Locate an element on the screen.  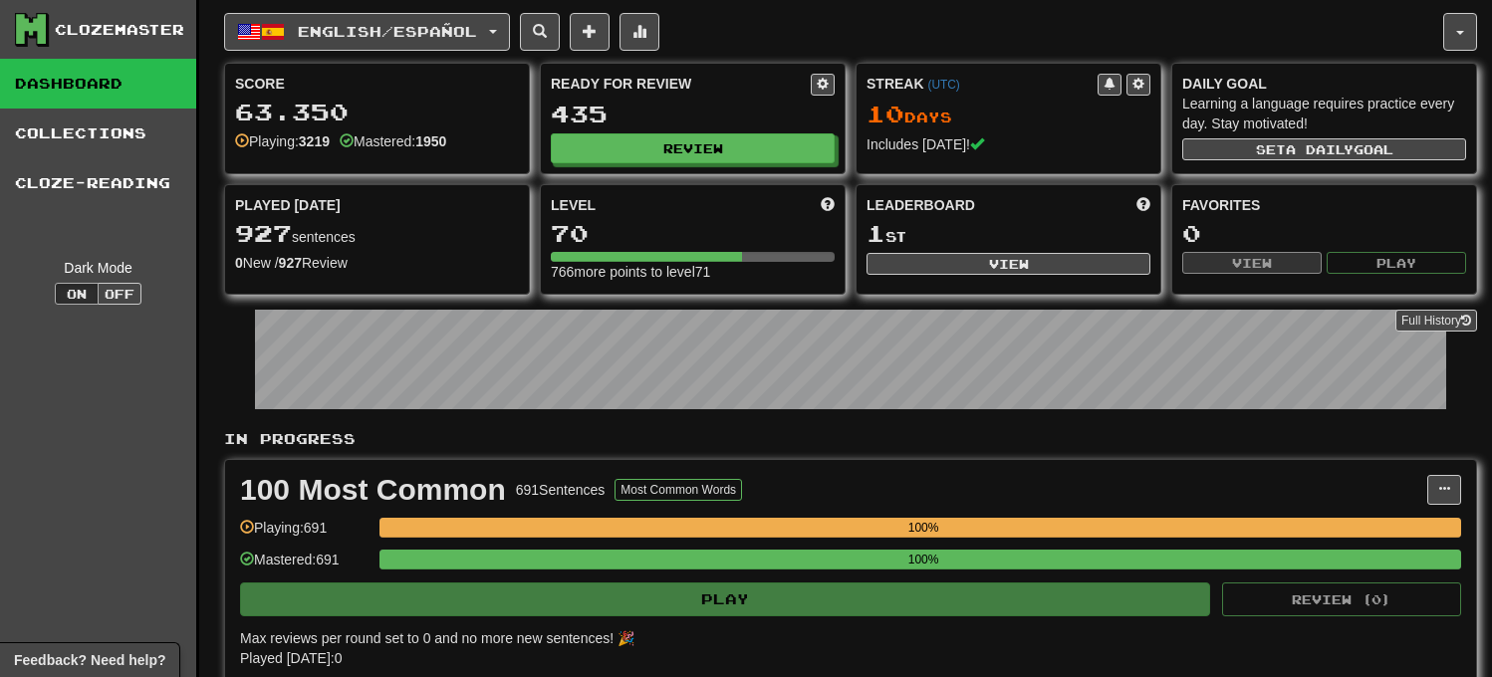
div: Playing: 691 is located at coordinates (305, 534).